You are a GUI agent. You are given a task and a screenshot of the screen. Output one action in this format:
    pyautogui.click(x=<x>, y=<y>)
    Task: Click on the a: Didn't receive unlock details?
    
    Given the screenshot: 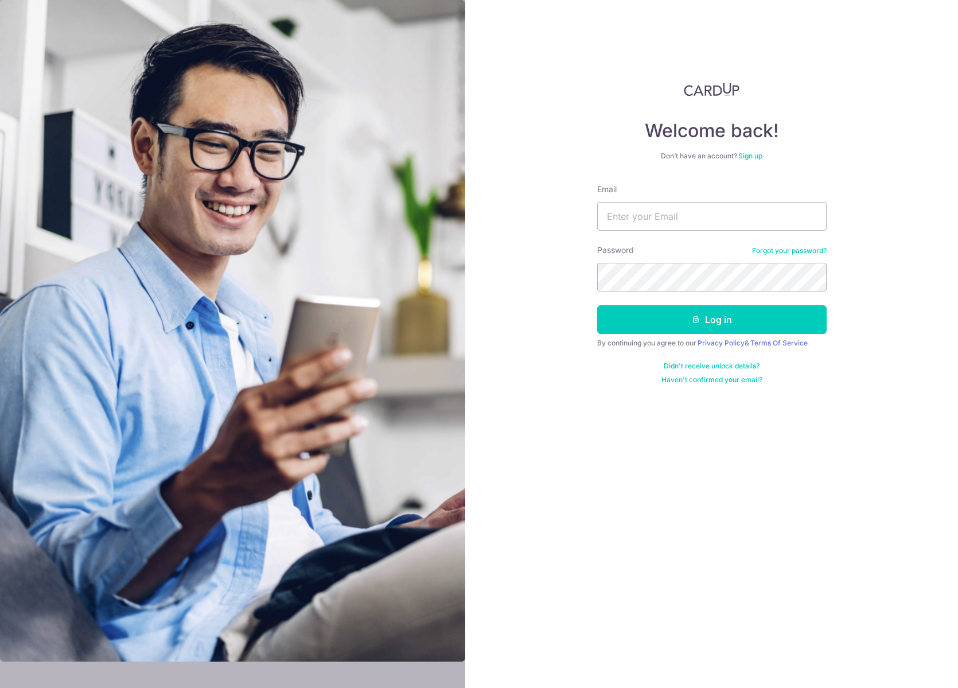 What is the action you would take?
    pyautogui.click(x=711, y=366)
    